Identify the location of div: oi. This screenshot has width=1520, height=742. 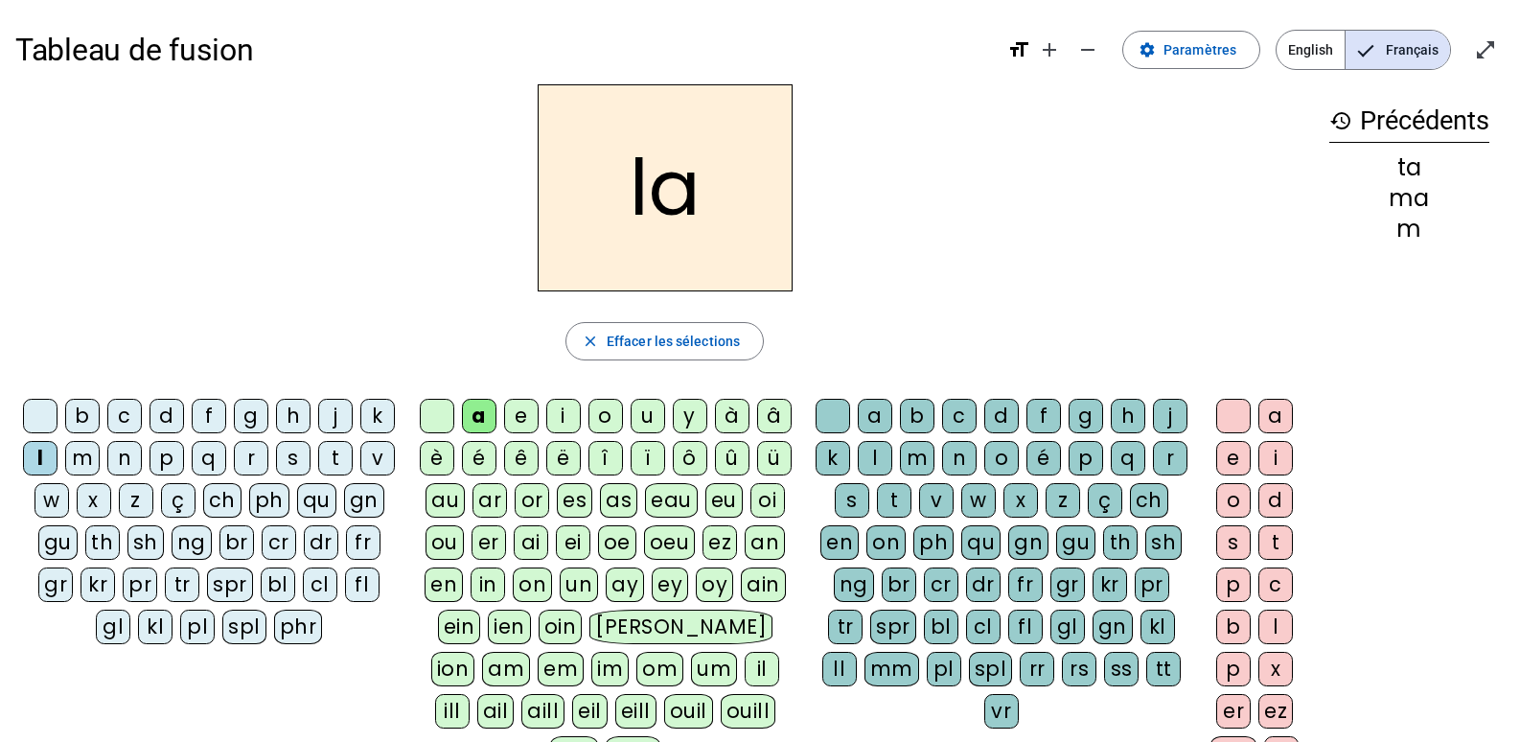
(768, 500).